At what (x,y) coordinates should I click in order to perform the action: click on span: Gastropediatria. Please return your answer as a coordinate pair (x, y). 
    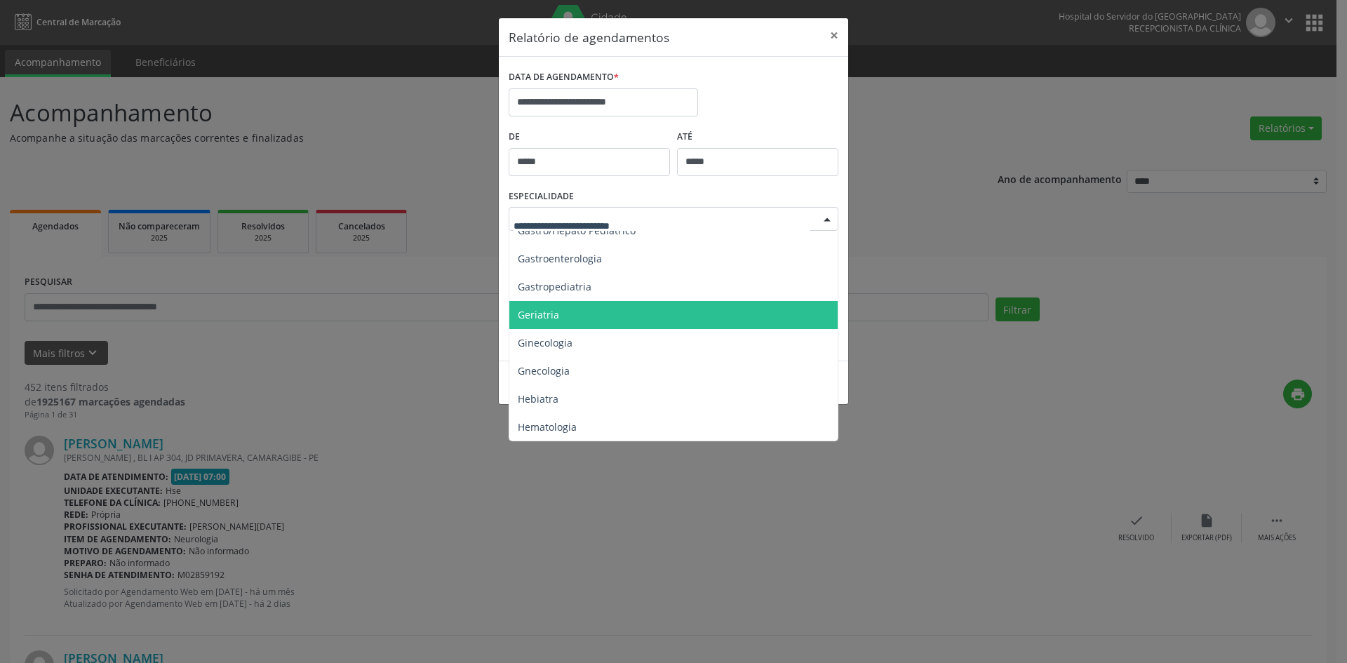
    Looking at the image, I should click on (554, 286).